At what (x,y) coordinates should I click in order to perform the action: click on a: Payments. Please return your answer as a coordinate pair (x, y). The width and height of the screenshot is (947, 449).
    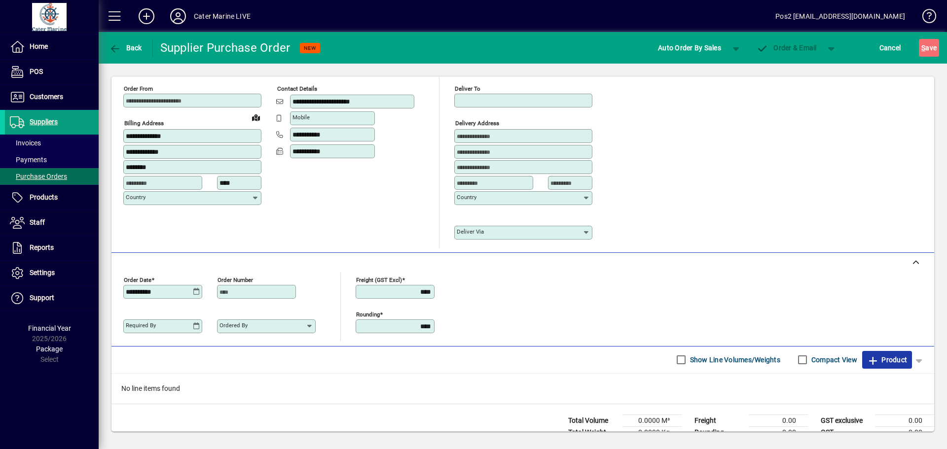
    Looking at the image, I should click on (52, 160).